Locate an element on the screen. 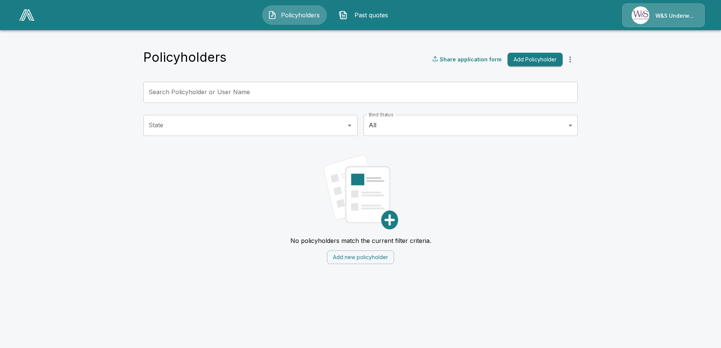 This screenshot has width=721, height=348. button: Past quotes IconPast quotes is located at coordinates (365, 15).